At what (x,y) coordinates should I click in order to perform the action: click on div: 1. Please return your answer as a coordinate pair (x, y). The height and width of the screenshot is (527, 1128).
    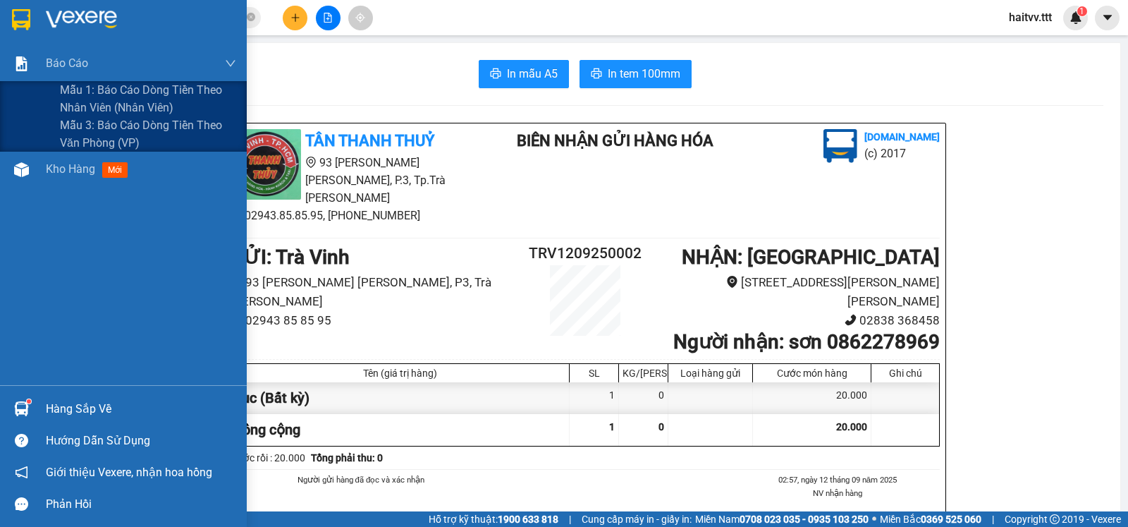
    Looking at the image, I should click on (594, 398).